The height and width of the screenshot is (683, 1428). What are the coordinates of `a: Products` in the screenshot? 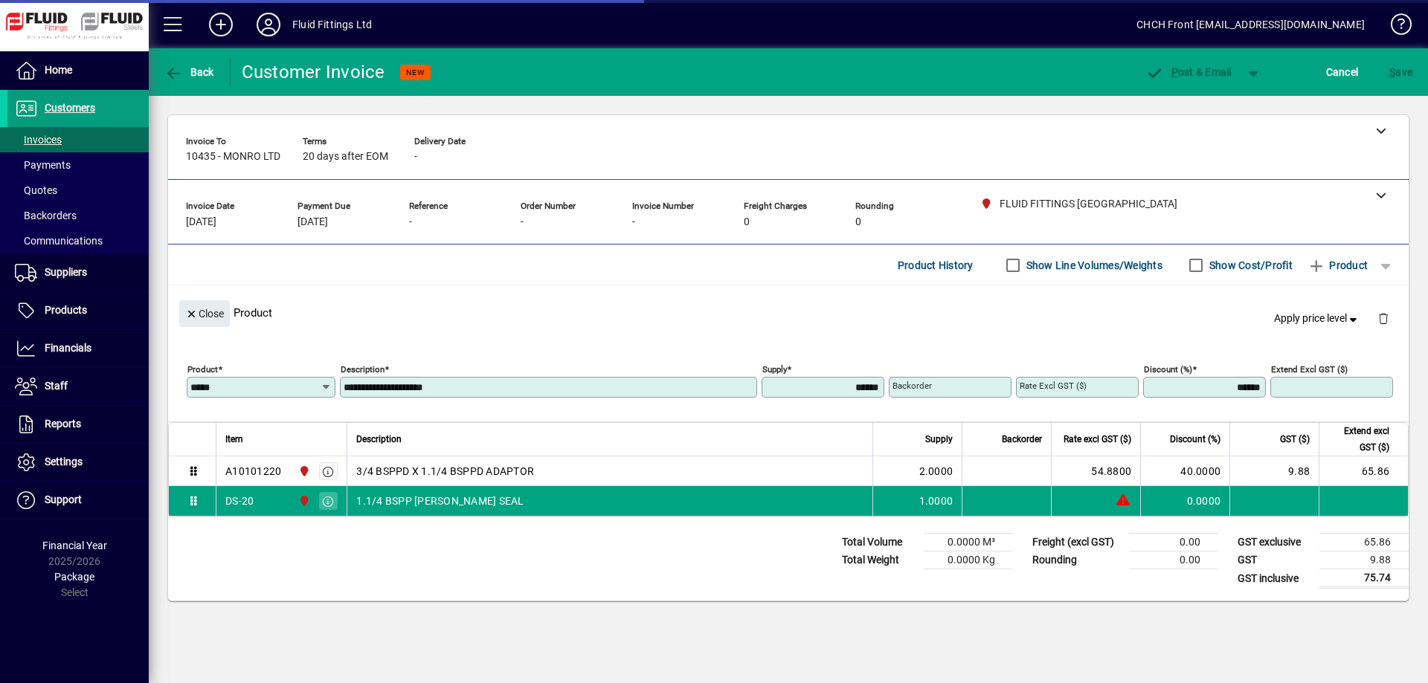 It's located at (78, 311).